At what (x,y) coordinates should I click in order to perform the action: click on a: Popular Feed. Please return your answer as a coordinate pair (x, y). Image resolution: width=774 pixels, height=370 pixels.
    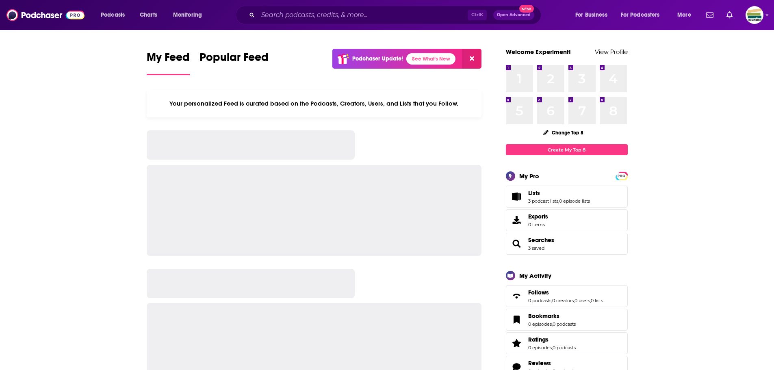
    Looking at the image, I should click on (234, 63).